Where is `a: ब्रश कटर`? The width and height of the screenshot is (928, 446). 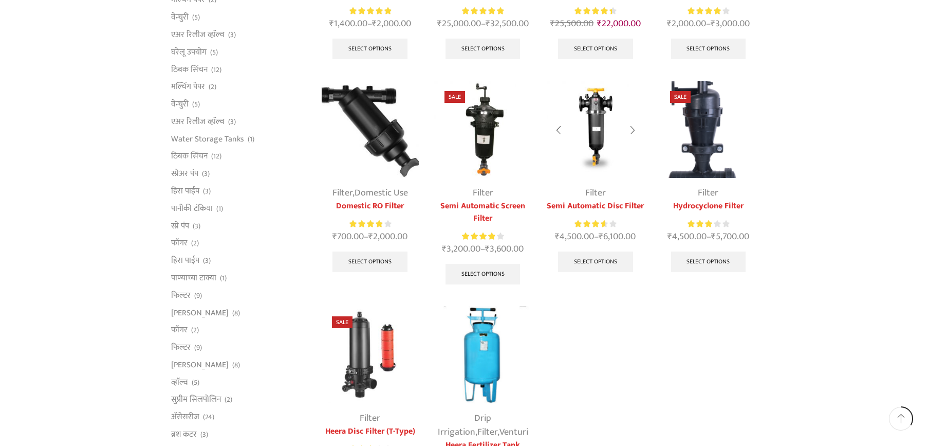
a: ब्रश कटर is located at coordinates (184, 434).